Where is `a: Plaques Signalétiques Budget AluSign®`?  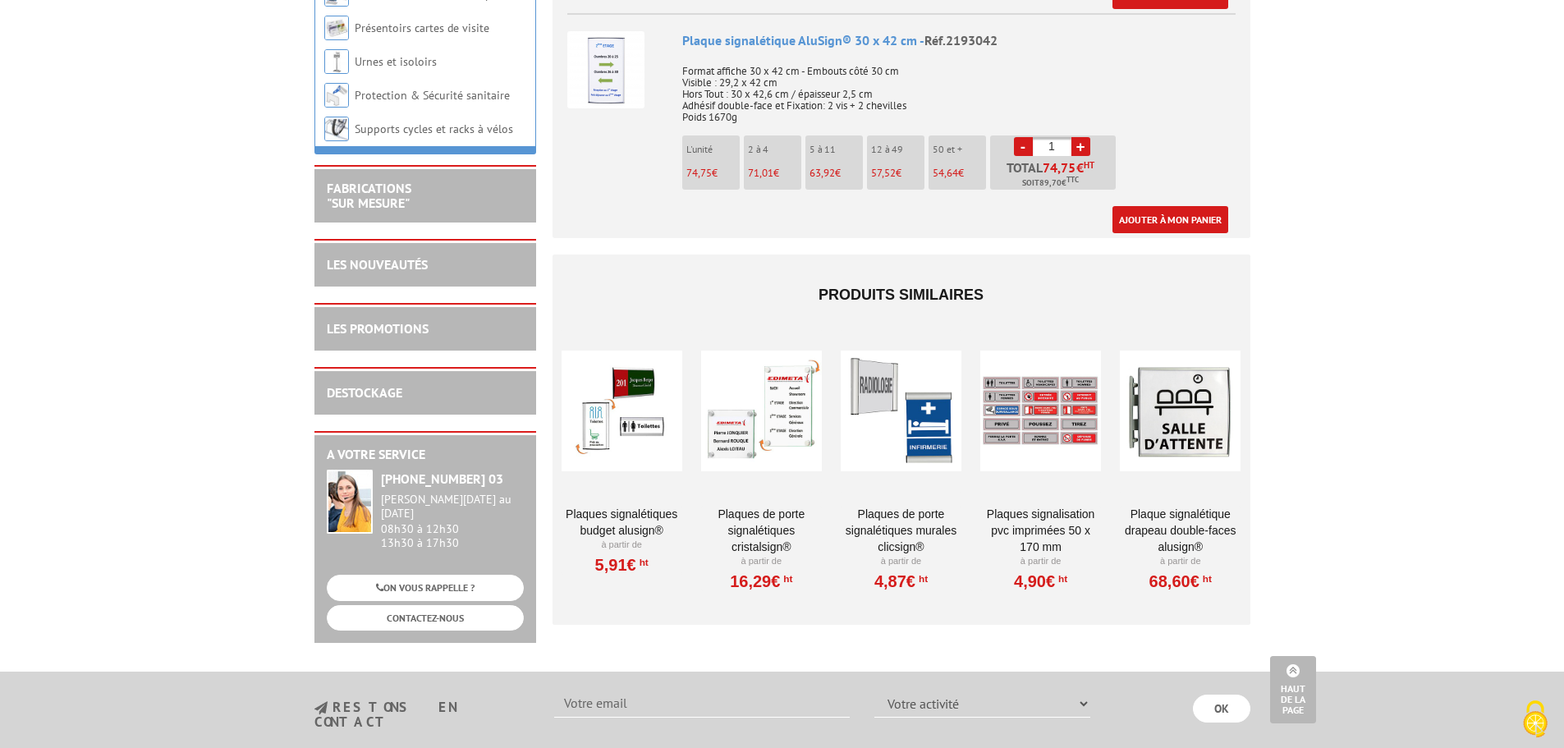
a: Plaques Signalétiques Budget AluSign® is located at coordinates (621, 522).